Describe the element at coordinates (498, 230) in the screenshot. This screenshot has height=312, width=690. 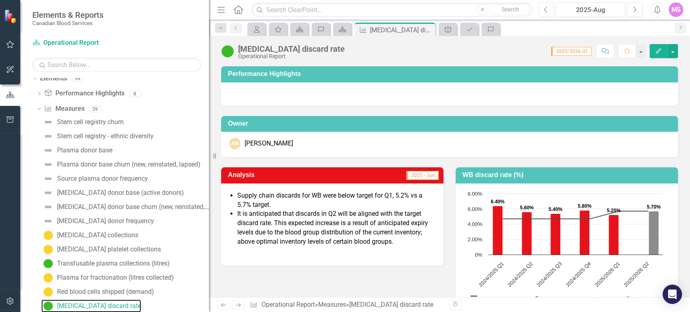
I see `path: 2024/2025 Q1, 6.4. Discard rate (%).` at that location.